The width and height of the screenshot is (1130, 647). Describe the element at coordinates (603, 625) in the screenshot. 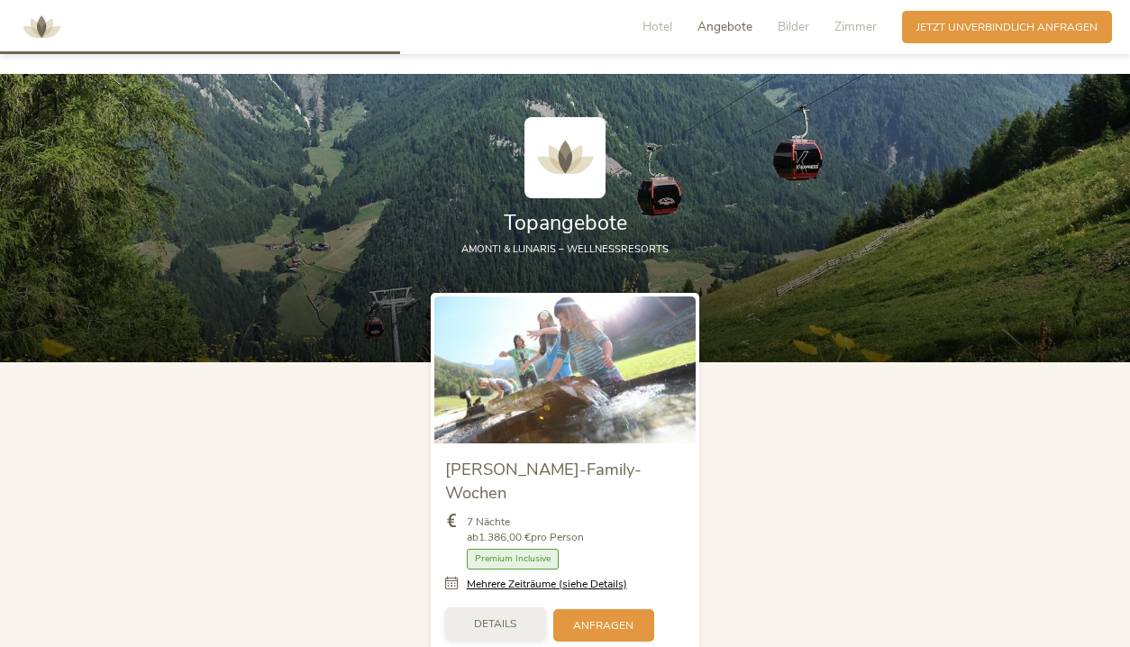

I see `span: Anfragen` at that location.